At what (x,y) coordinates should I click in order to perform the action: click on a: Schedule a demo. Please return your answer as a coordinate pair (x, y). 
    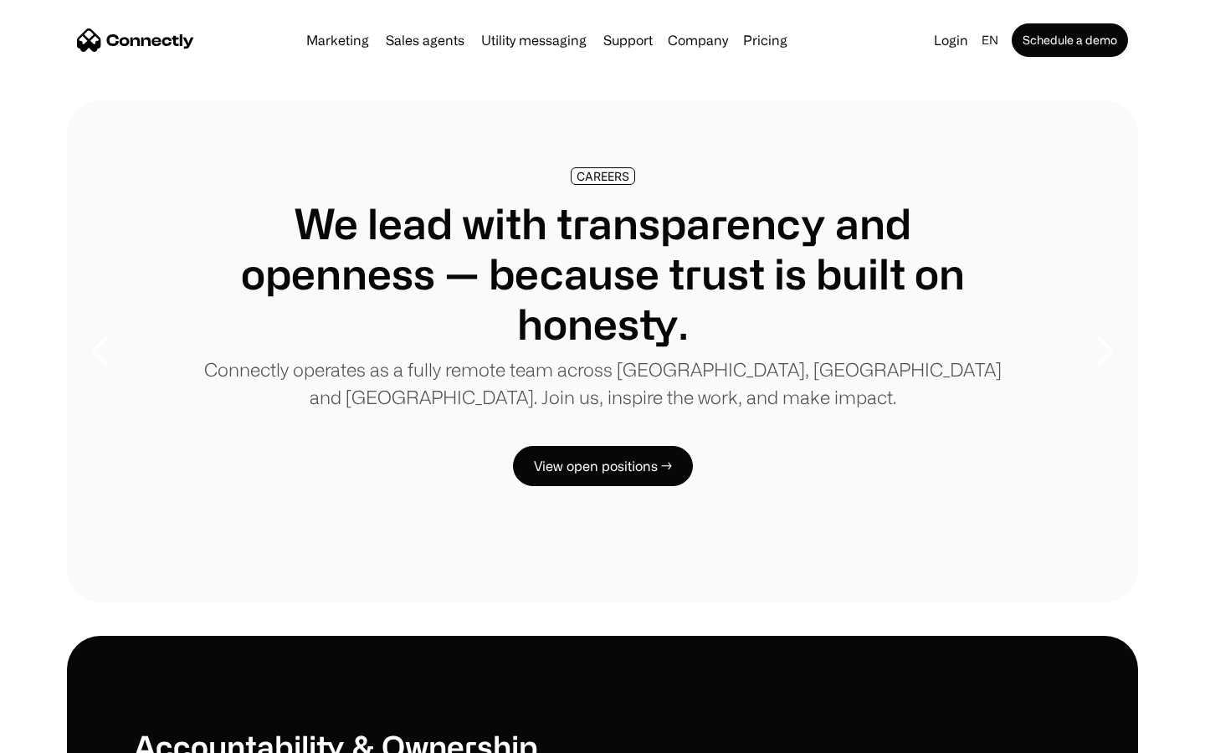
    Looking at the image, I should click on (1069, 40).